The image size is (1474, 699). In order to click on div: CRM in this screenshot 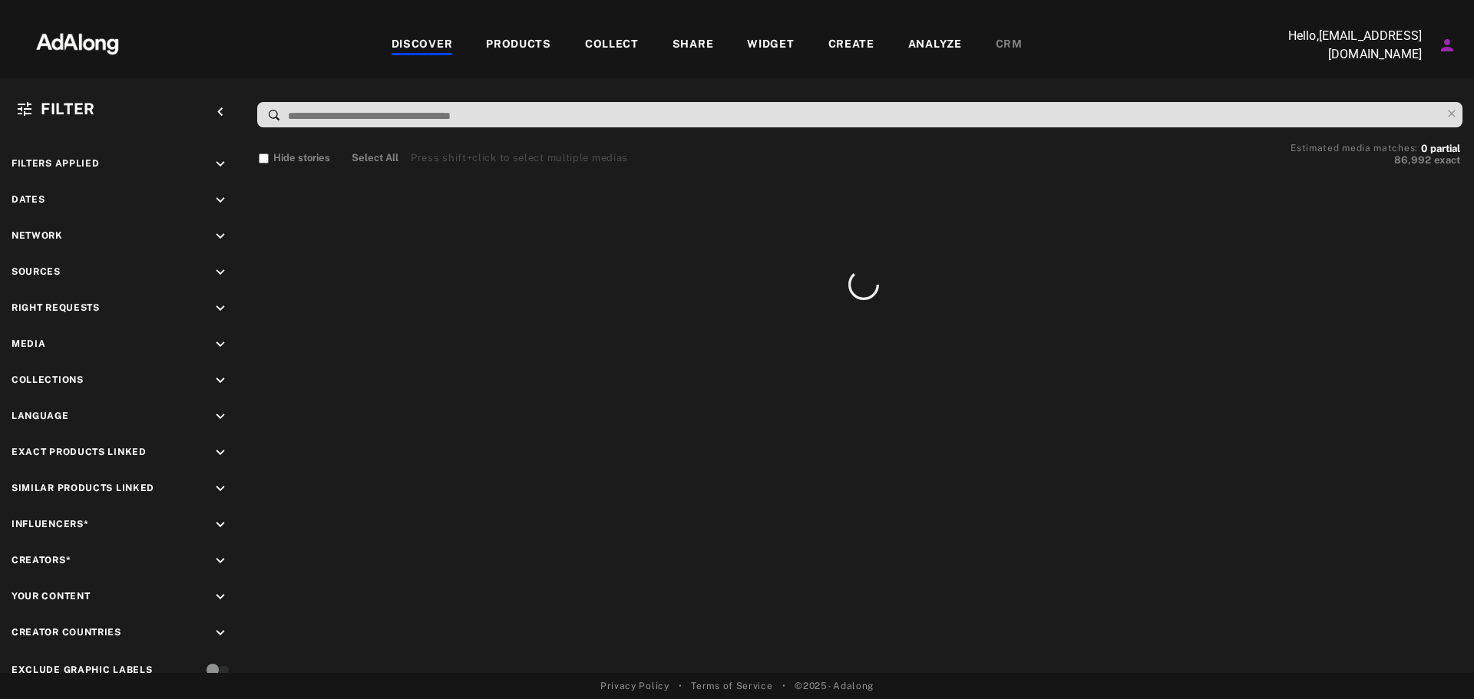, I will do `click(1009, 45)`.